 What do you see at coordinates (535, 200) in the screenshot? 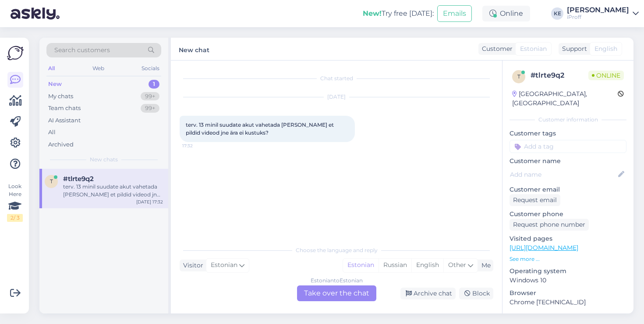
I see `div: Request email` at bounding box center [535, 200].